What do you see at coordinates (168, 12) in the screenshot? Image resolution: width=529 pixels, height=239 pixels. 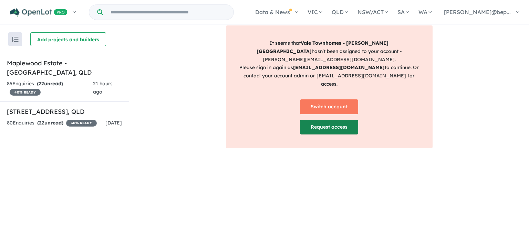 I see `input: Try estate name, suburb, builder or developer` at bounding box center [168, 12].